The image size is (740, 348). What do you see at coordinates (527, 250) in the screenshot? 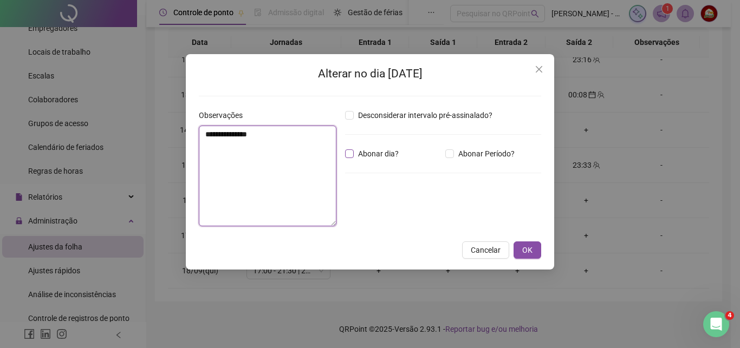
I see `span: OK` at bounding box center [527, 250].